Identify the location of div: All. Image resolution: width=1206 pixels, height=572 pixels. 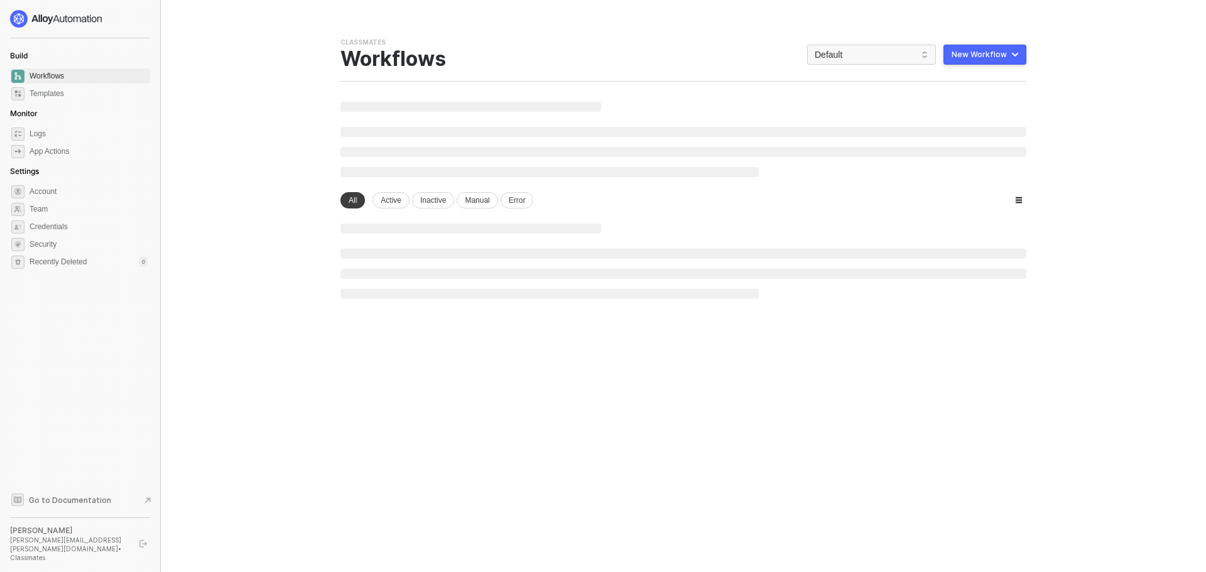
(352, 200).